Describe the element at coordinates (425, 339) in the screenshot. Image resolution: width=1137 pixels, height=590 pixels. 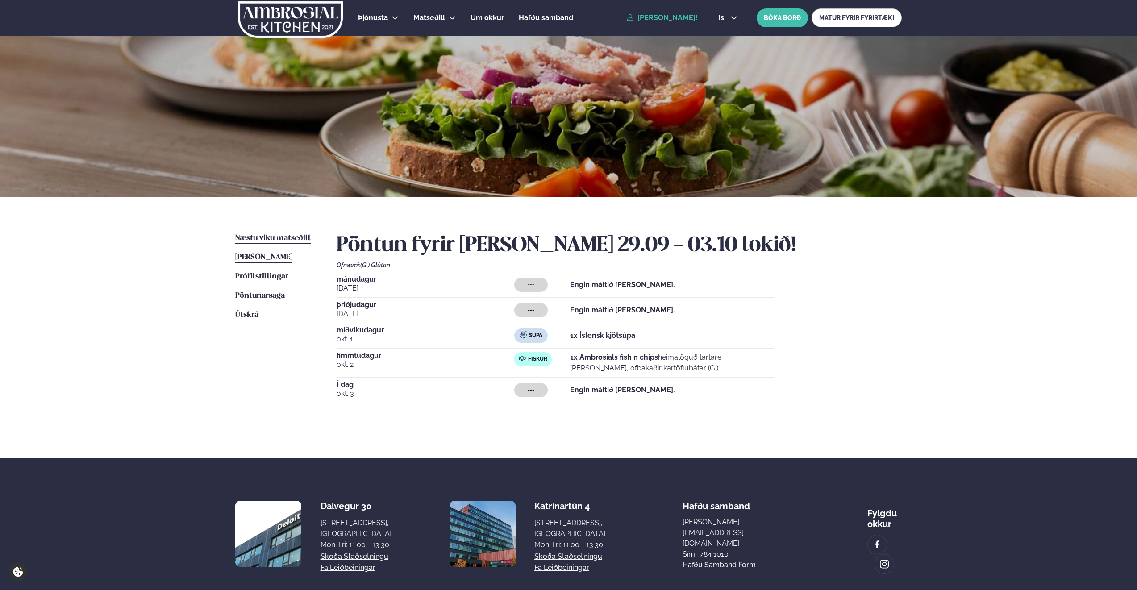
I see `span: okt. 1` at that location.